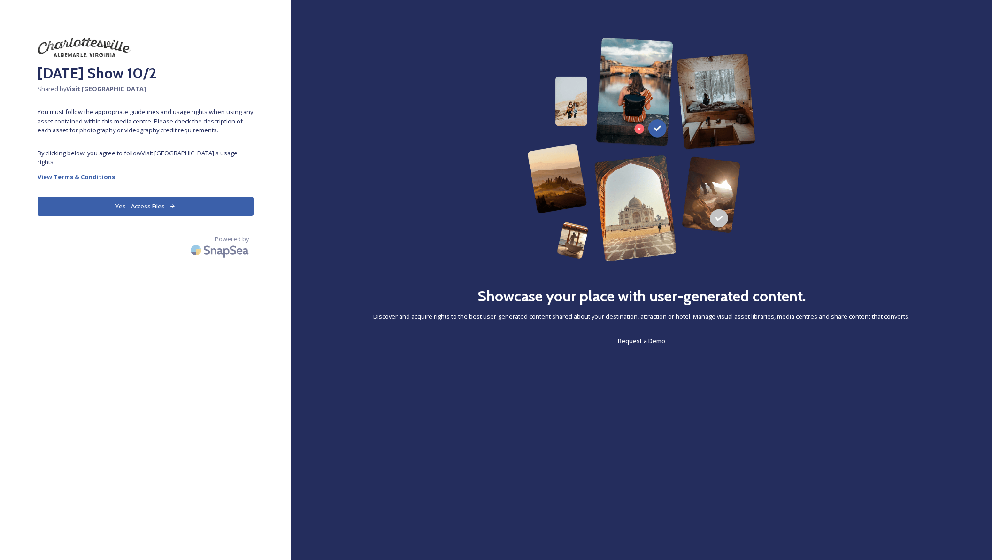 This screenshot has width=992, height=560. I want to click on h2: Showcase your place with user-generated content., so click(642, 296).